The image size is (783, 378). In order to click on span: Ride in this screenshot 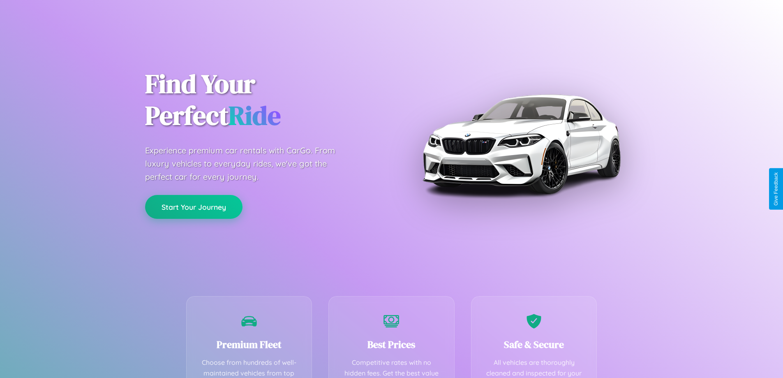, I will do `click(254, 115)`.